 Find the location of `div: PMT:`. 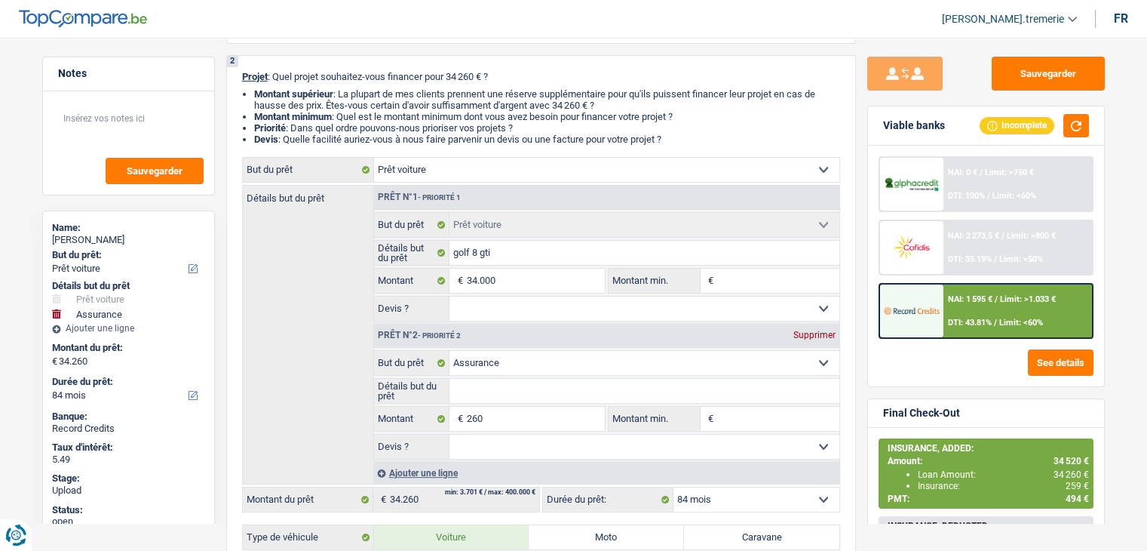

div: PMT: is located at coordinates (988, 499).